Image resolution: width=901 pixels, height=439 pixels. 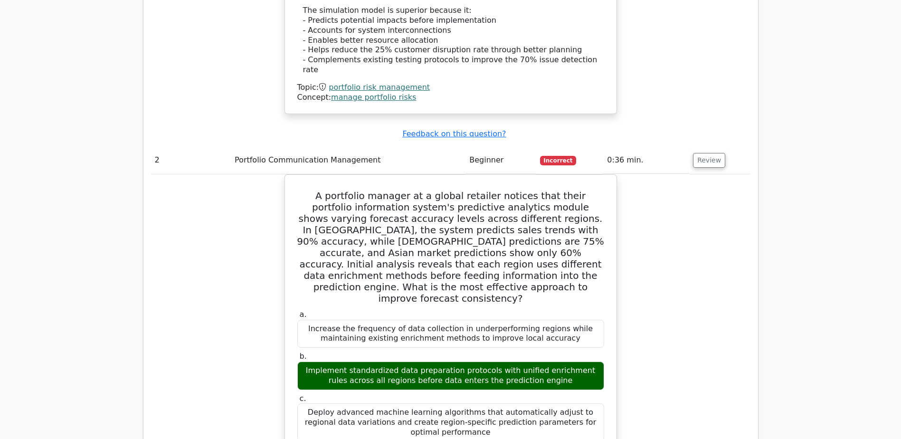 What do you see at coordinates (454, 133) in the screenshot?
I see `u: Feedback on this question?` at bounding box center [454, 133].